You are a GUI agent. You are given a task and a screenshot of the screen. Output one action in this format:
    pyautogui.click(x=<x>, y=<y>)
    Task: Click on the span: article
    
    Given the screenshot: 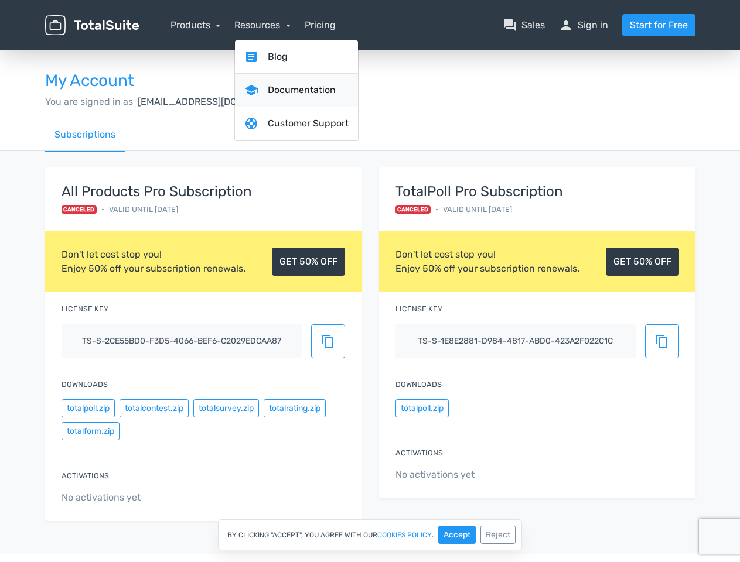 What is the action you would take?
    pyautogui.click(x=251, y=57)
    